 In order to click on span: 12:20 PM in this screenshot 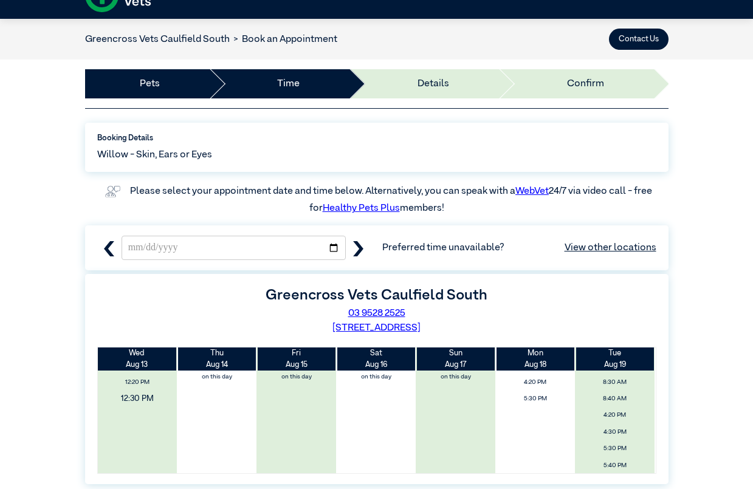, I will do `click(137, 382)`.